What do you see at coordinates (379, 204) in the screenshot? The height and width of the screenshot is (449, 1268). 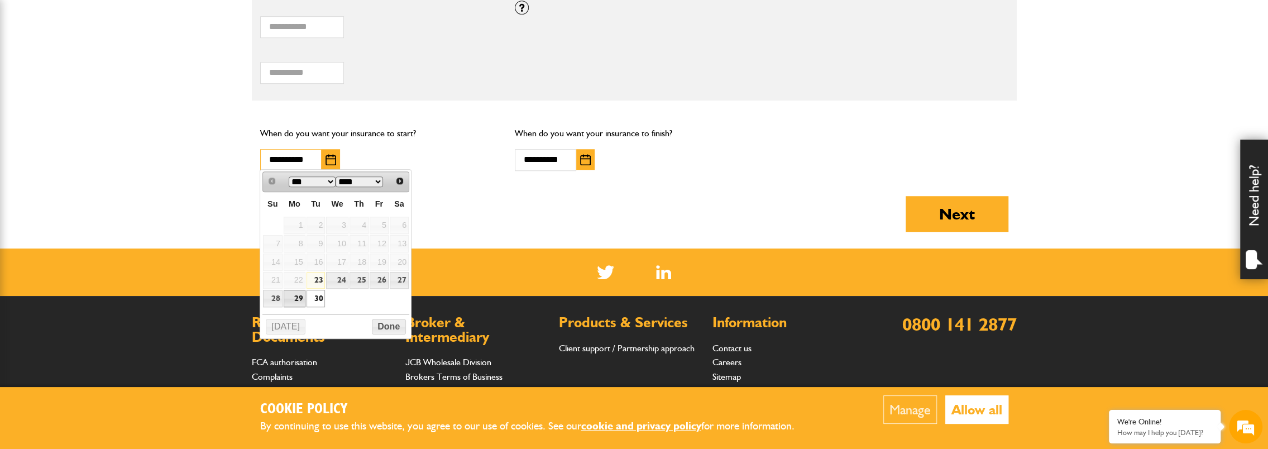 I see `span: Friday` at bounding box center [379, 204].